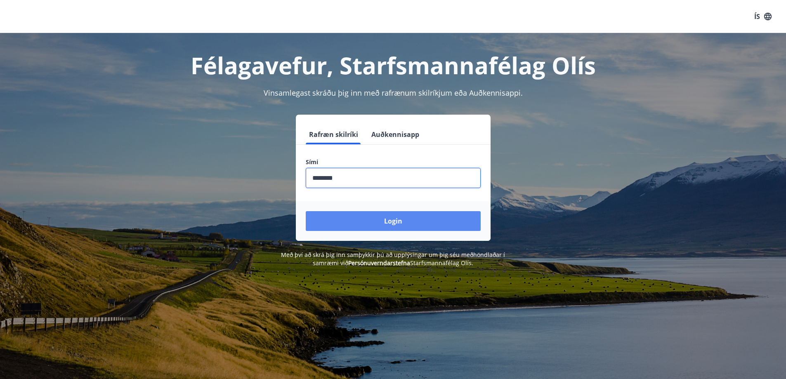  I want to click on h1: Félagavefur, Starfsmannafélag Olís, so click(393, 65).